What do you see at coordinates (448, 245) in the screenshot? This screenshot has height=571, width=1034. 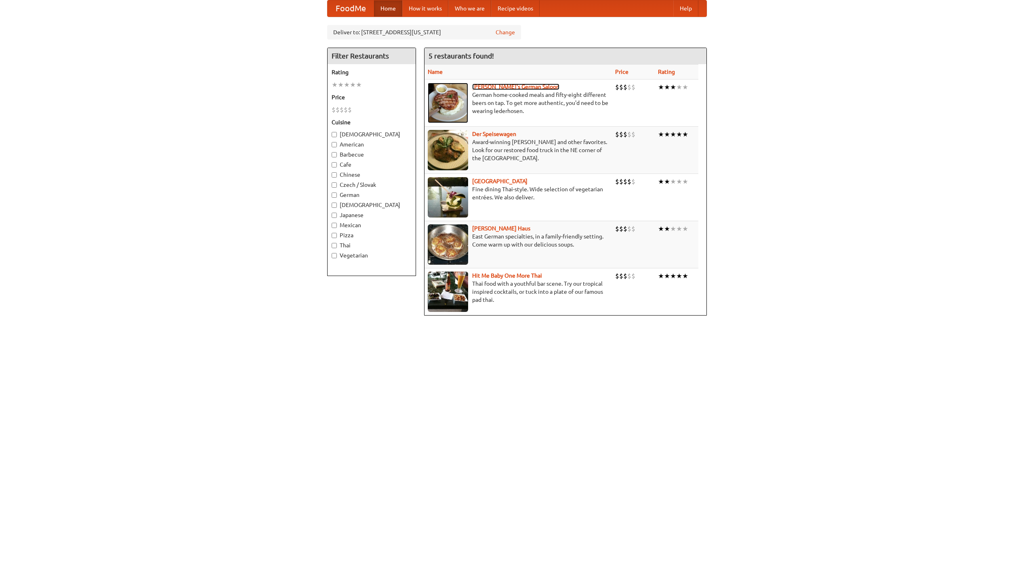 I see `img: kohlhaus.jpg` at bounding box center [448, 245].